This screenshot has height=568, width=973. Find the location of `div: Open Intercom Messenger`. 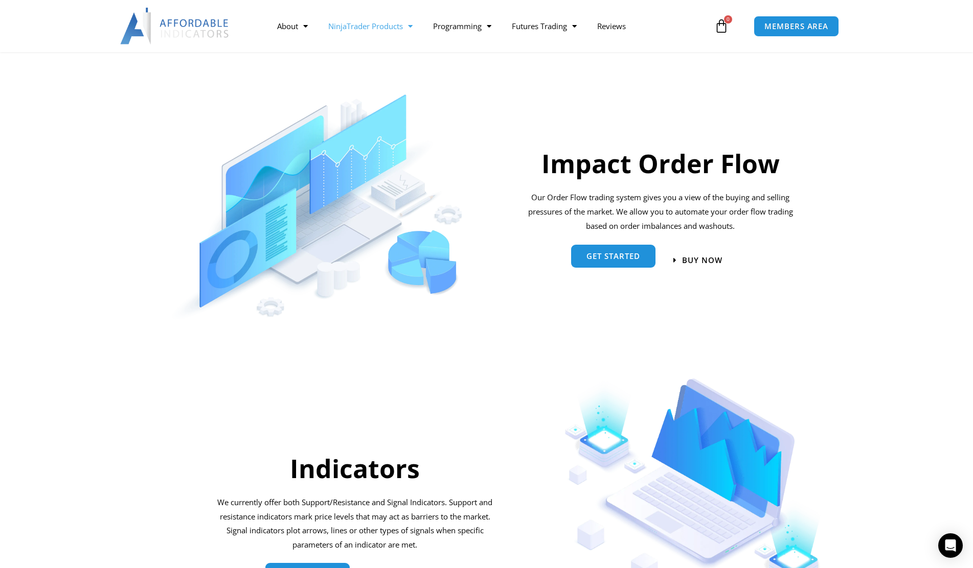

div: Open Intercom Messenger is located at coordinates (950, 546).